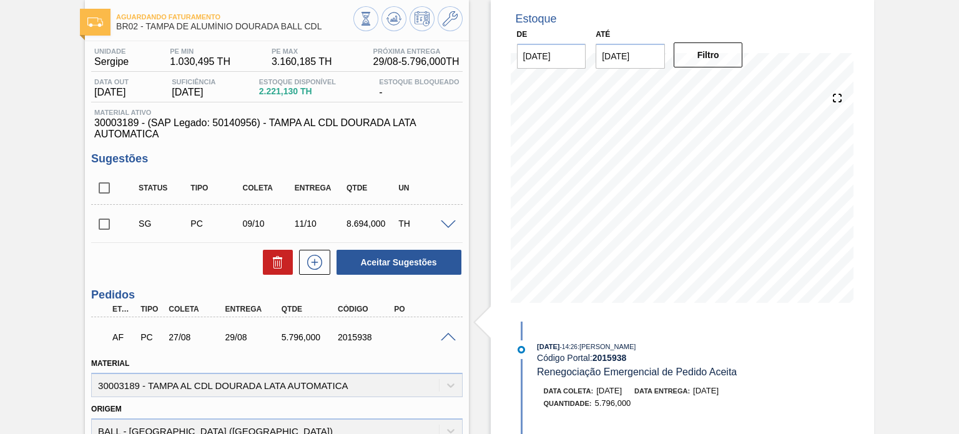 This screenshot has height=434, width=959. I want to click on span: 3.160,185 TH, so click(302, 62).